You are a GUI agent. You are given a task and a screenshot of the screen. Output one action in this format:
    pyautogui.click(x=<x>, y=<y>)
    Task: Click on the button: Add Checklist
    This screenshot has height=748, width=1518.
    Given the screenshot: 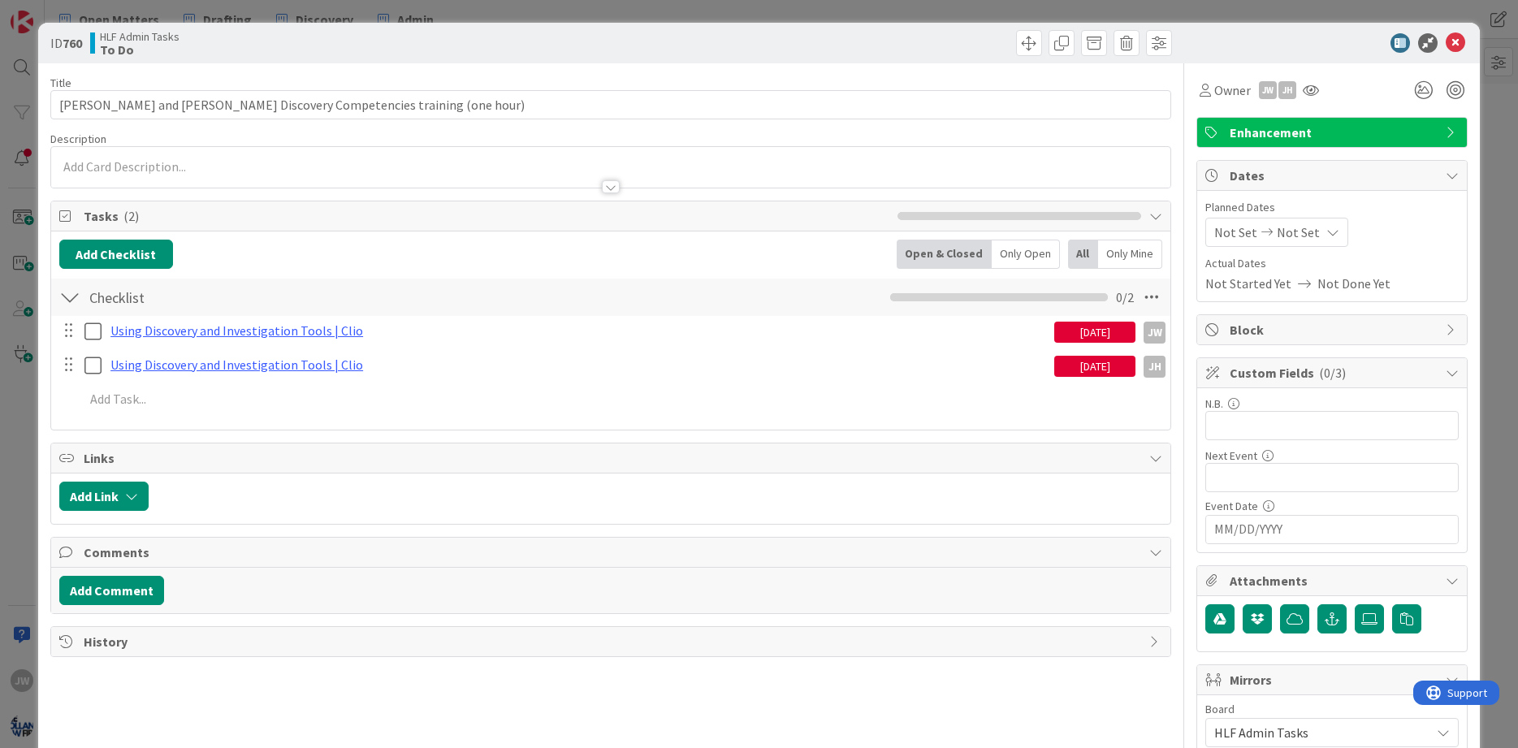 What is the action you would take?
    pyautogui.click(x=116, y=254)
    